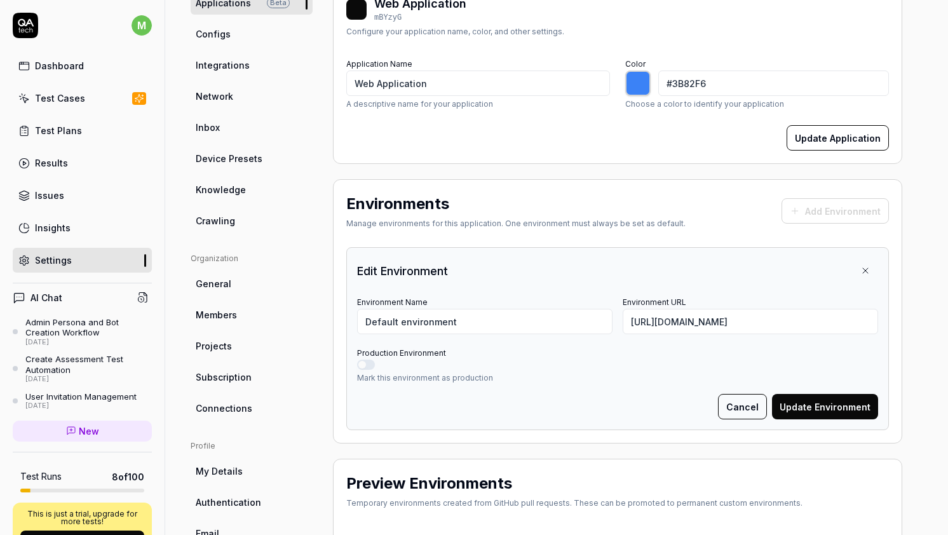 Image resolution: width=948 pixels, height=535 pixels. What do you see at coordinates (213, 34) in the screenshot?
I see `span: Configs` at bounding box center [213, 34].